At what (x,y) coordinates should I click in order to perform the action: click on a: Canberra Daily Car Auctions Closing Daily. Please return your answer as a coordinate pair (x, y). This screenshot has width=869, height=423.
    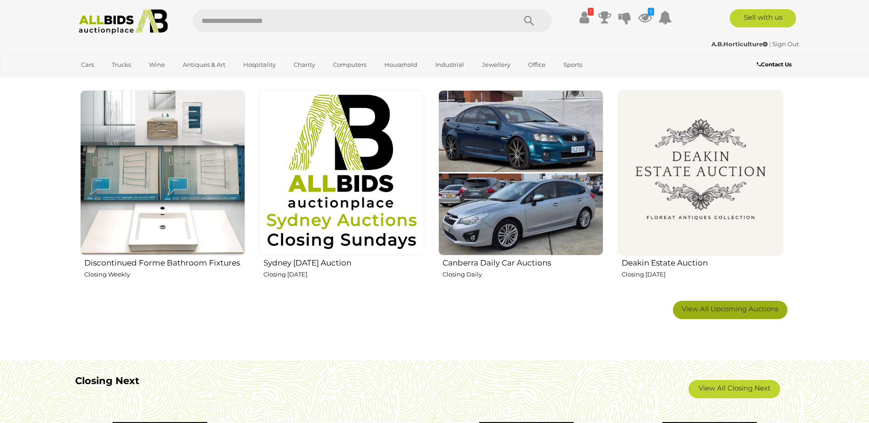
    Looking at the image, I should click on (520, 191).